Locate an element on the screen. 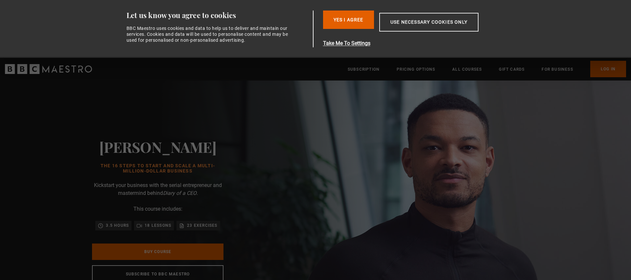 The height and width of the screenshot is (280, 631). a: For business is located at coordinates (557, 69).